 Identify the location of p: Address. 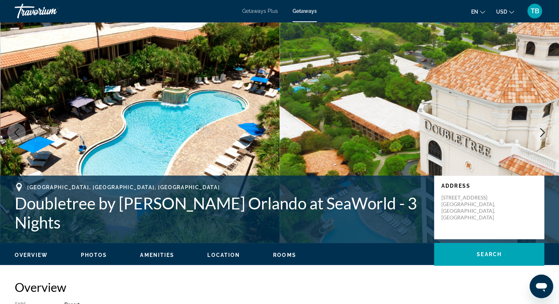
(489, 186).